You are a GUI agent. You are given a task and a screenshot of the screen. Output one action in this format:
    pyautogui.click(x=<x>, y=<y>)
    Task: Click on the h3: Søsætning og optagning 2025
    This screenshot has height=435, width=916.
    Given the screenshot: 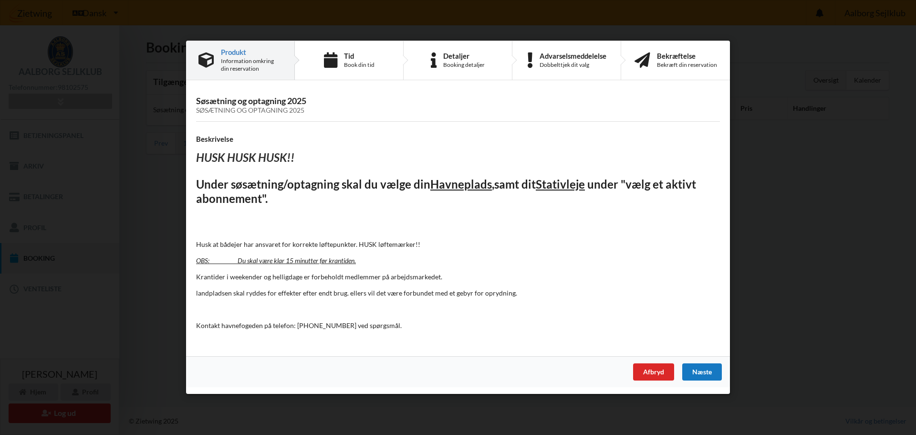 What is the action you would take?
    pyautogui.click(x=458, y=105)
    